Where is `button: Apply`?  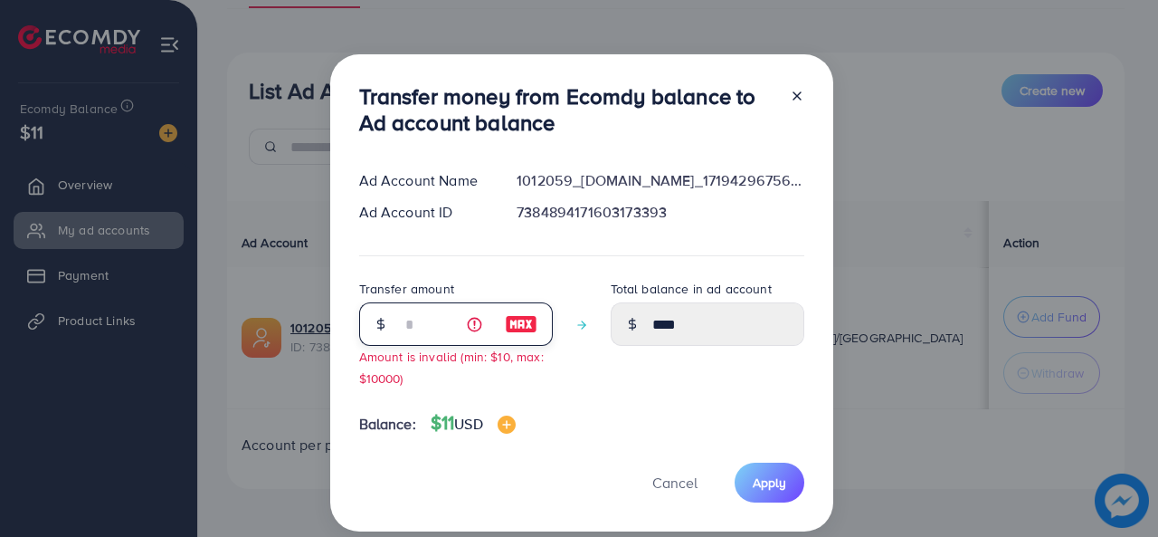 button: Apply is located at coordinates (769, 481).